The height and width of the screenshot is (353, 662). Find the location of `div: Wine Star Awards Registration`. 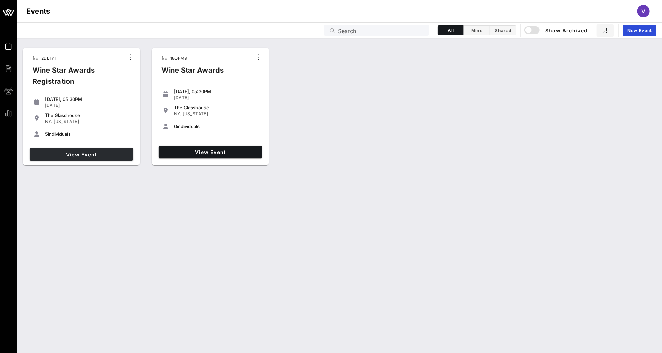

div: Wine Star Awards Registration is located at coordinates (76, 79).